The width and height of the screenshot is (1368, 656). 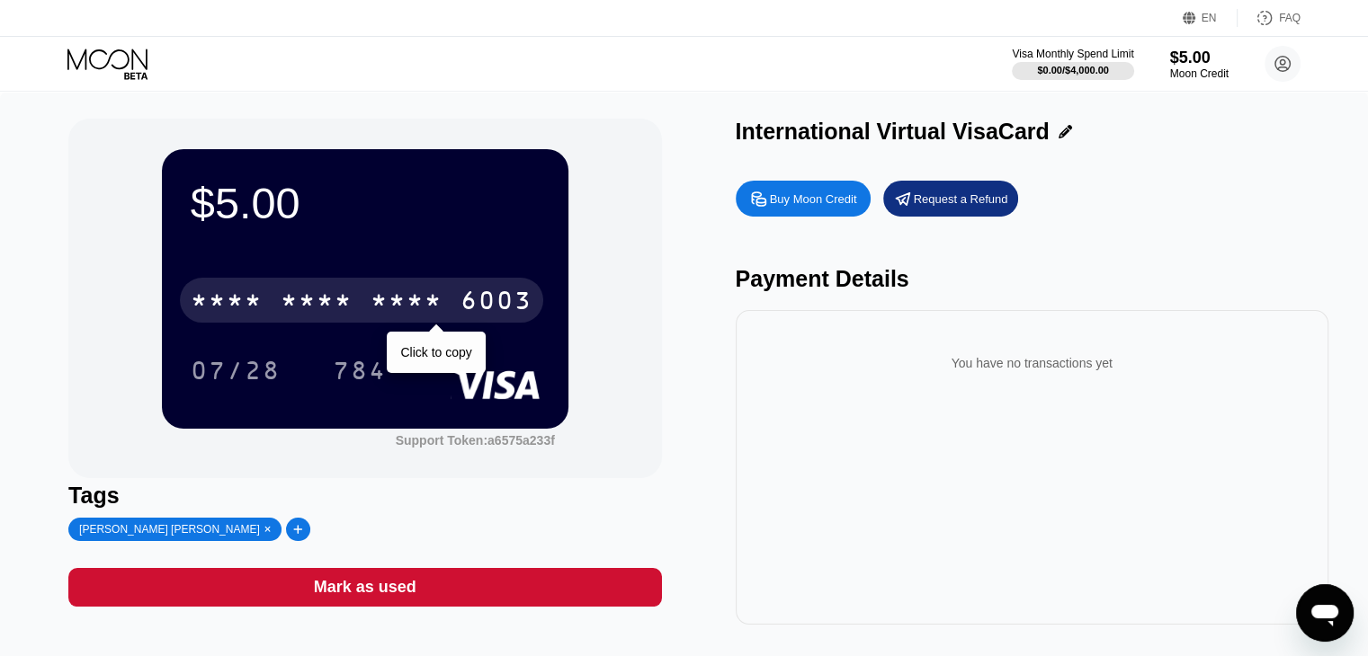 What do you see at coordinates (1209, 18) in the screenshot?
I see `div: EN` at bounding box center [1209, 18].